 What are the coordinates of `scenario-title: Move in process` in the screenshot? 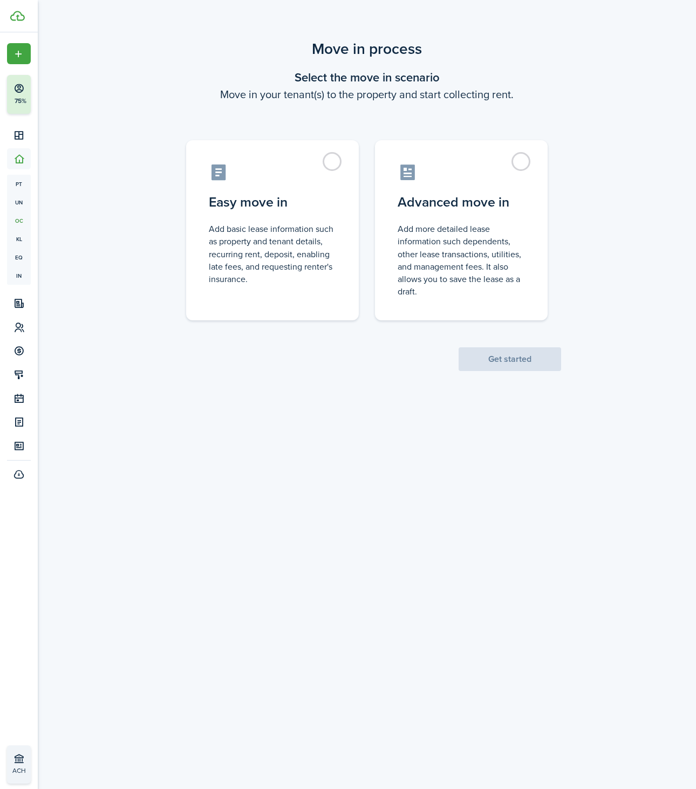 It's located at (367, 49).